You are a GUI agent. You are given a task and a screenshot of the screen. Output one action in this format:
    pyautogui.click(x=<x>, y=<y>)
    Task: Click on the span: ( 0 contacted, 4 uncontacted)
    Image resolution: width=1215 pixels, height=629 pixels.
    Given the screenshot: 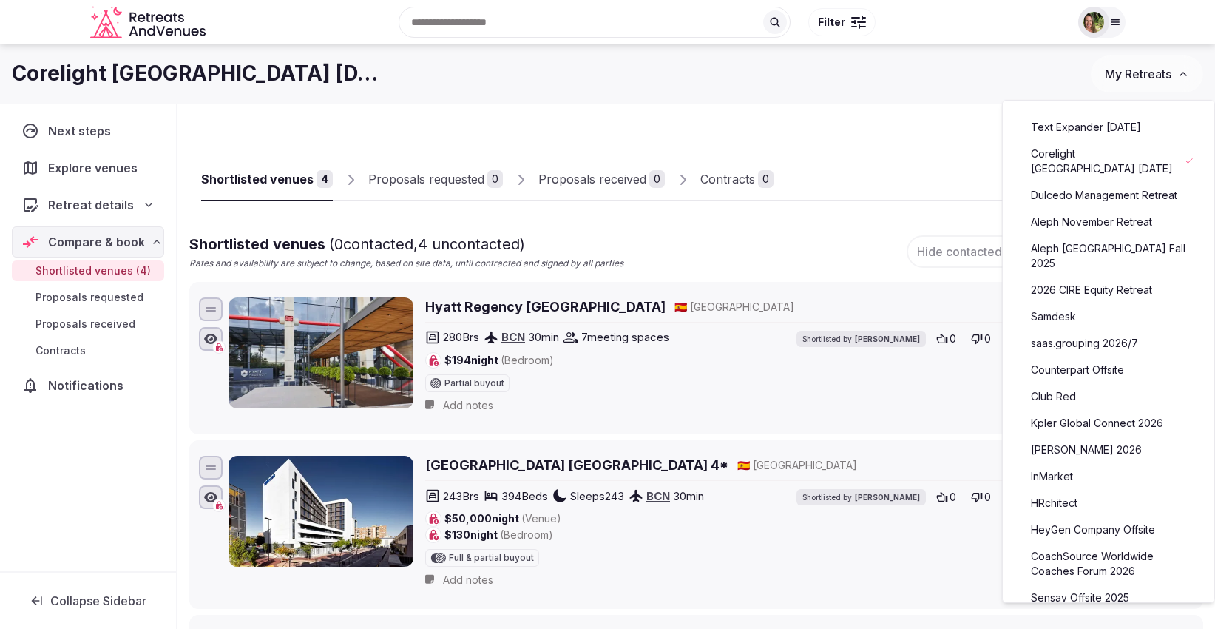 What is the action you would take?
    pyautogui.click(x=427, y=244)
    